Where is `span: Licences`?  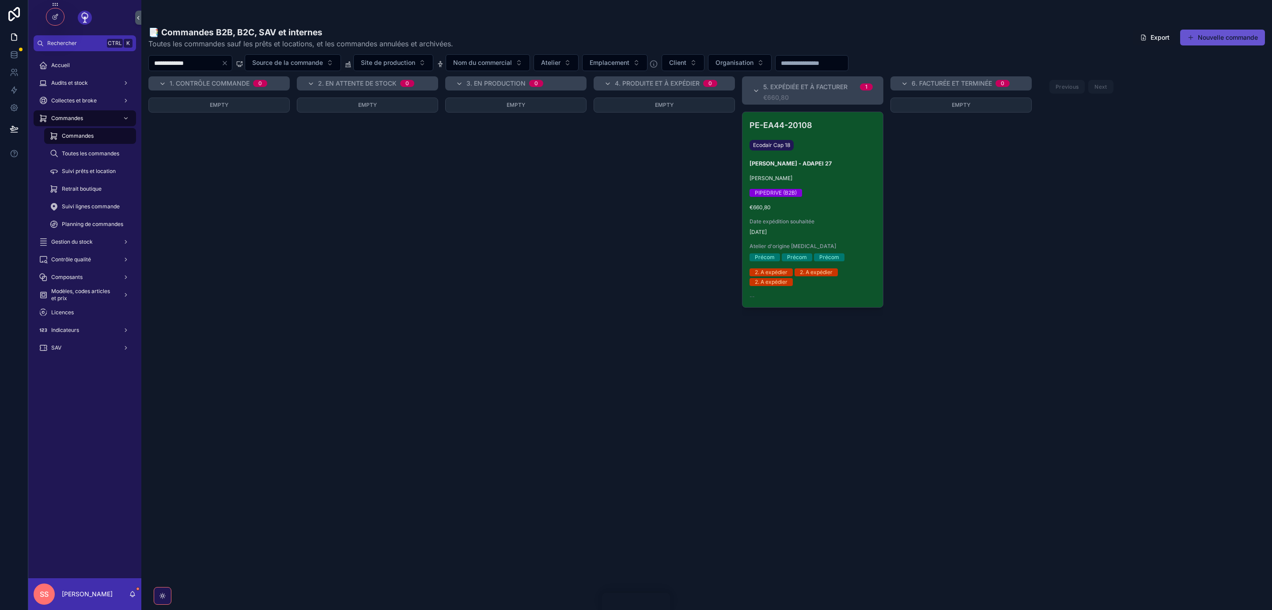
span: Licences is located at coordinates (62, 313).